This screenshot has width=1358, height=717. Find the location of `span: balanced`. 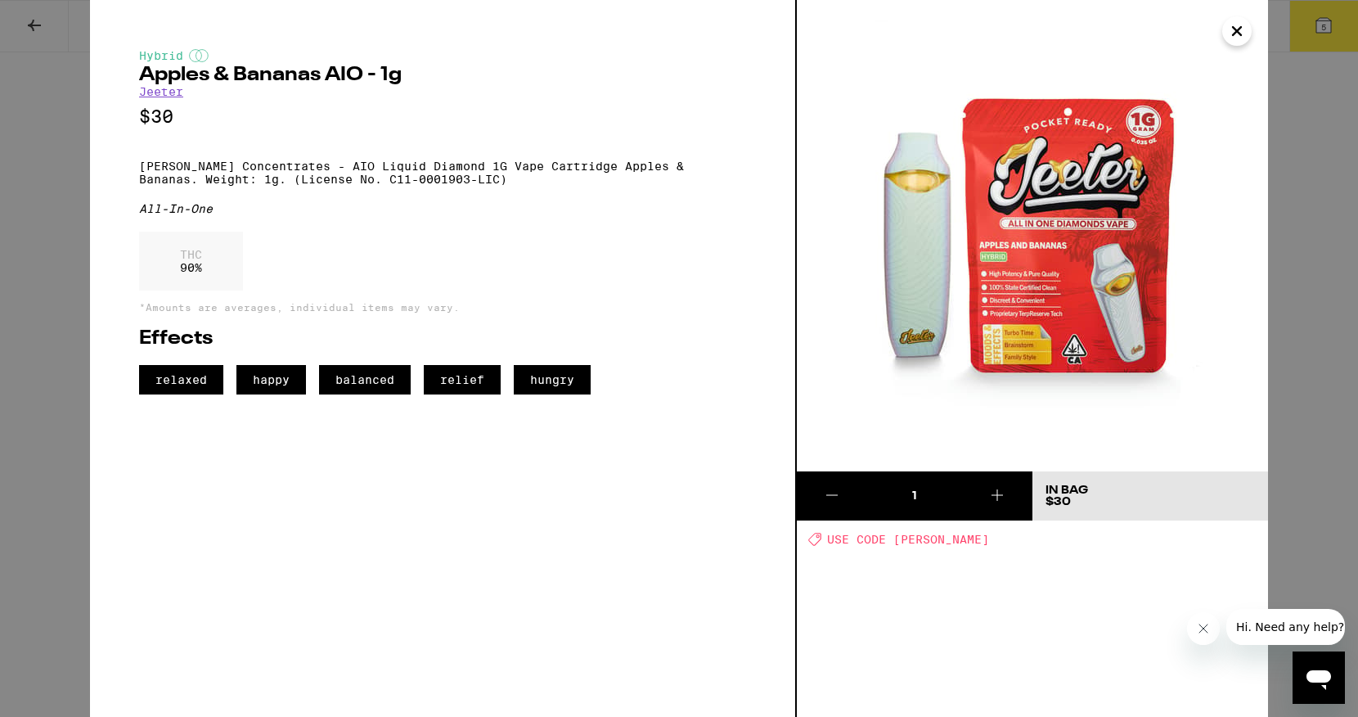

span: balanced is located at coordinates (365, 380).